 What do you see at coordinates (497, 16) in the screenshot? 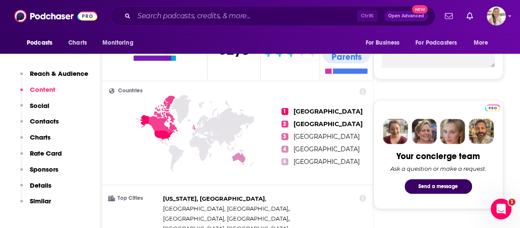
I see `button: Show profile menu` at bounding box center [497, 16].